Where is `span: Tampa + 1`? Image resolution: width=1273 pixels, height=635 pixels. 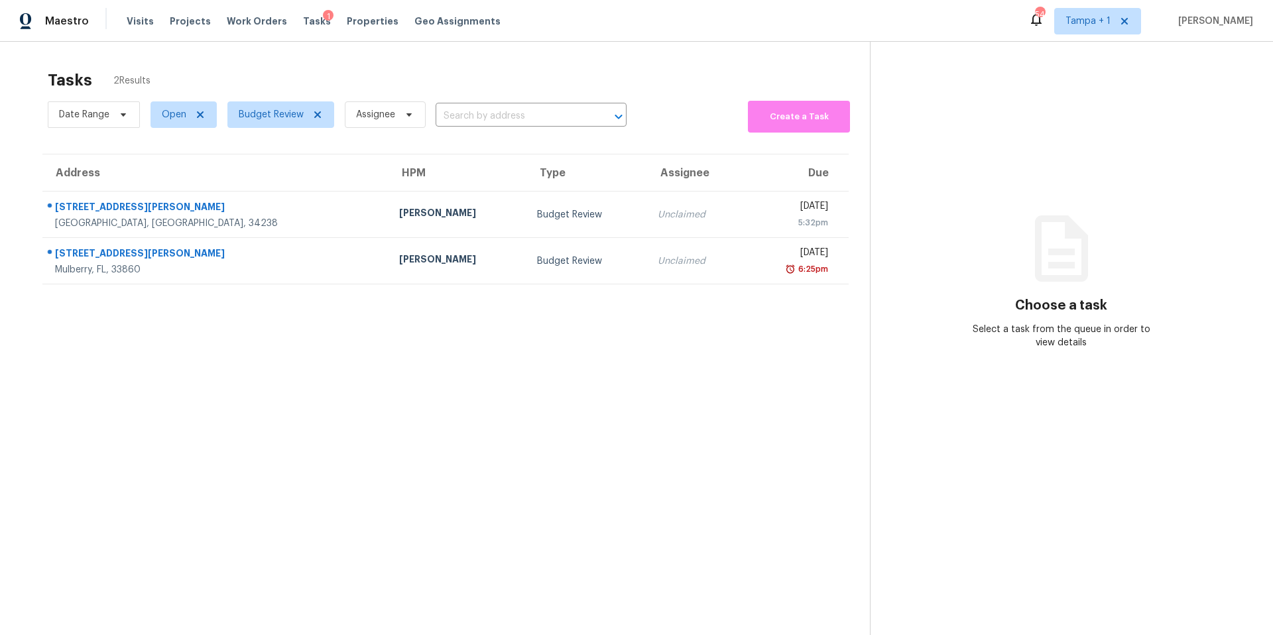
span: Tampa + 1 is located at coordinates (1088, 21).